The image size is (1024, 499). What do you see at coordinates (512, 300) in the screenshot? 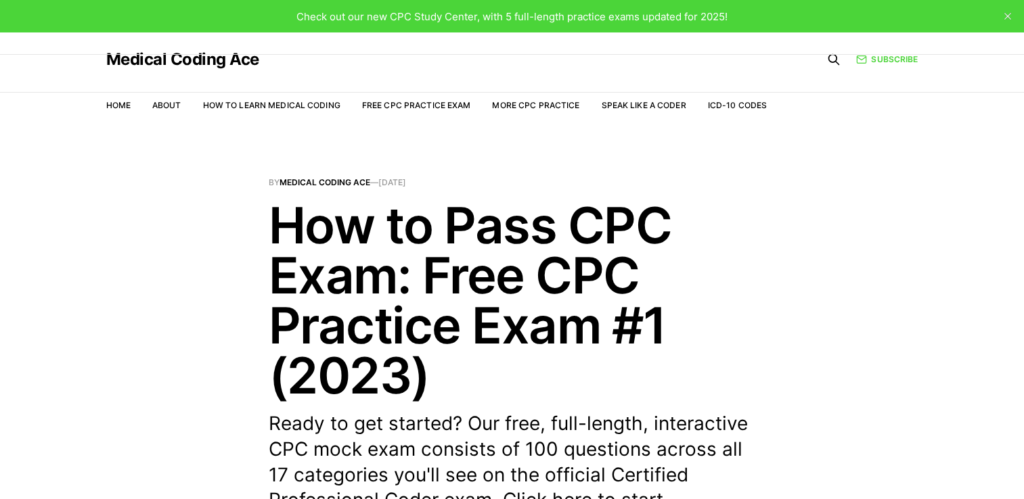
I see `h1: How to Pass CPC Exam: Free CPC Practice Exam #1 (2023)` at bounding box center [512, 300].